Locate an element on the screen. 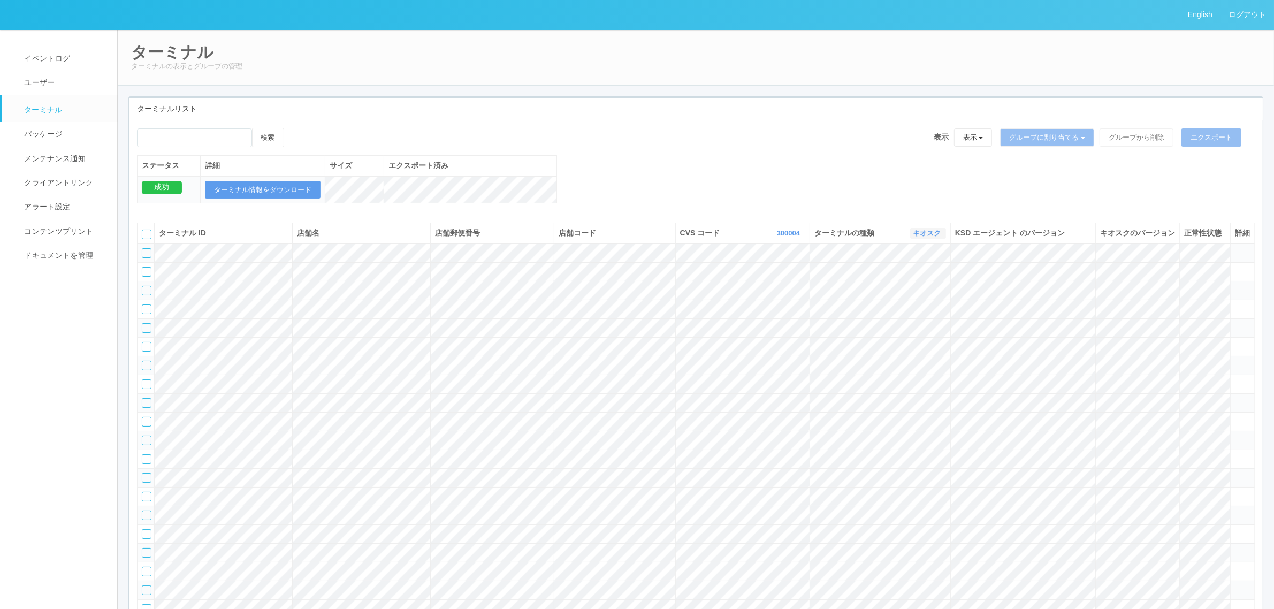 The height and width of the screenshot is (609, 1274). span: KSD エージェント のバージョン is located at coordinates (1010, 233).